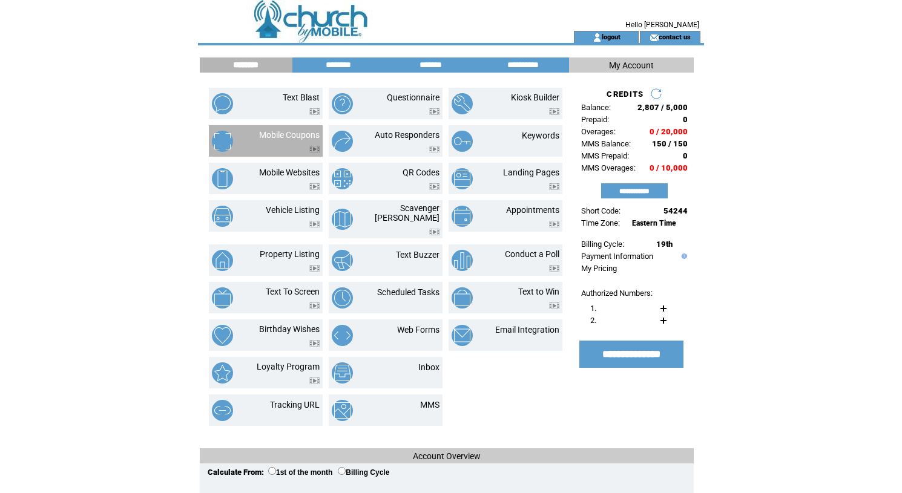  I want to click on span: 150 / 150, so click(670, 143).